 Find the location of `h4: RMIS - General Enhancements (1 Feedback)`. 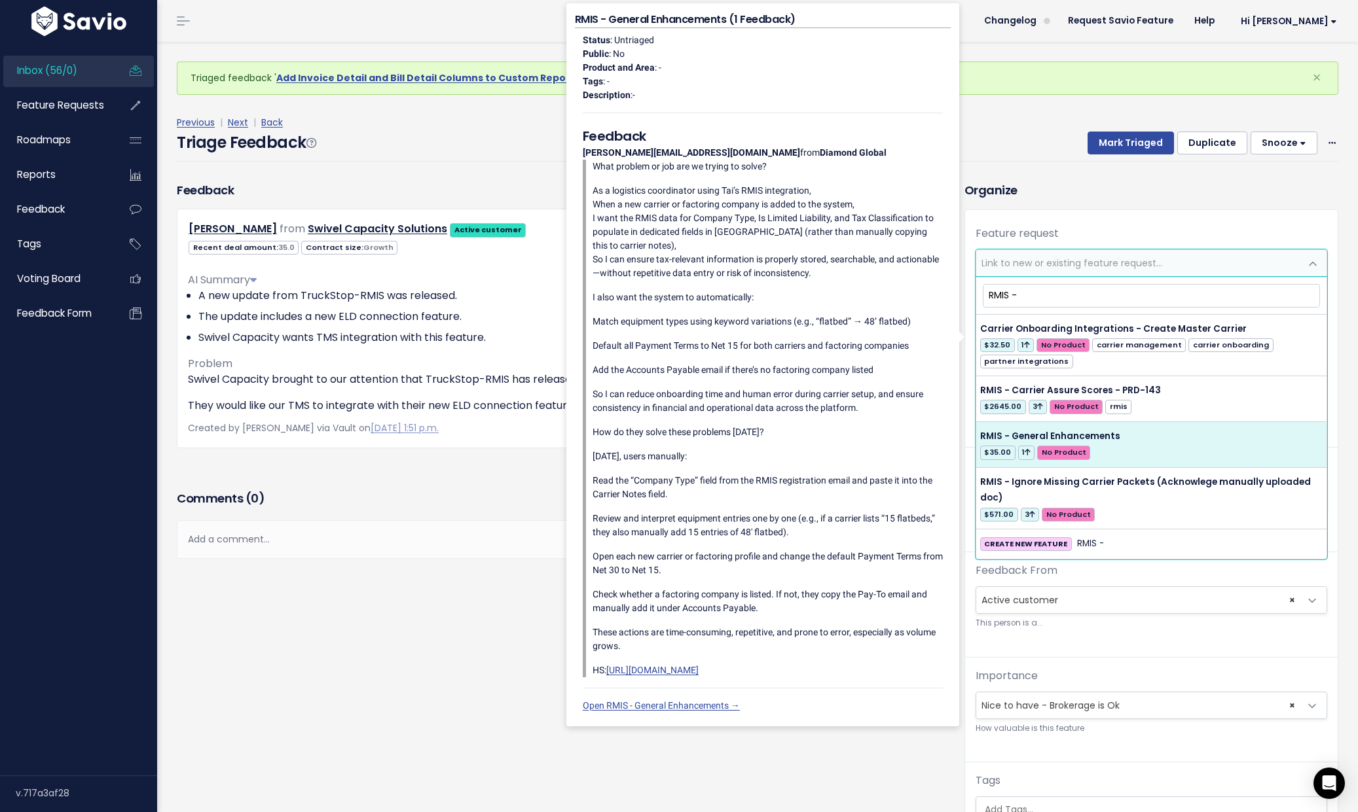

h4: RMIS - General Enhancements (1 Feedback) is located at coordinates (763, 20).